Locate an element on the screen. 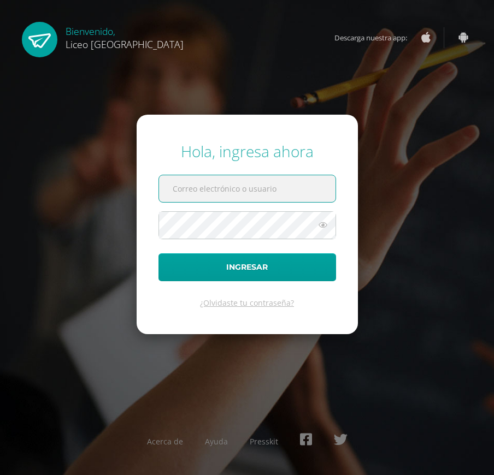 This screenshot has height=475, width=494. a: Presskit is located at coordinates (264, 442).